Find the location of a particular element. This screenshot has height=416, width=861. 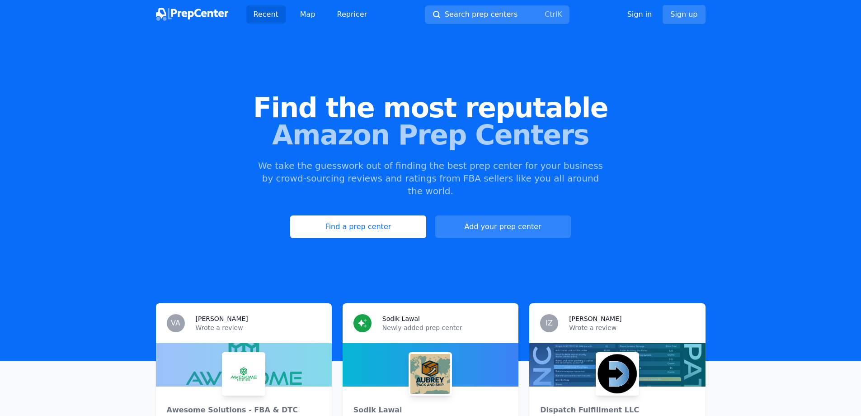

a: Repricer is located at coordinates (352, 14).